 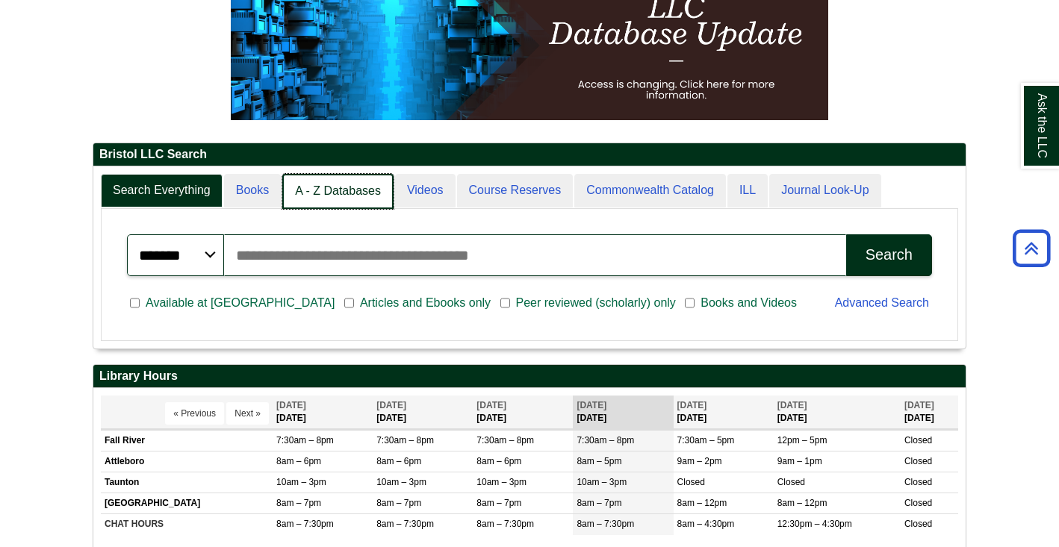 What do you see at coordinates (187, 461) in the screenshot?
I see `td: Attleboro` at bounding box center [187, 461].